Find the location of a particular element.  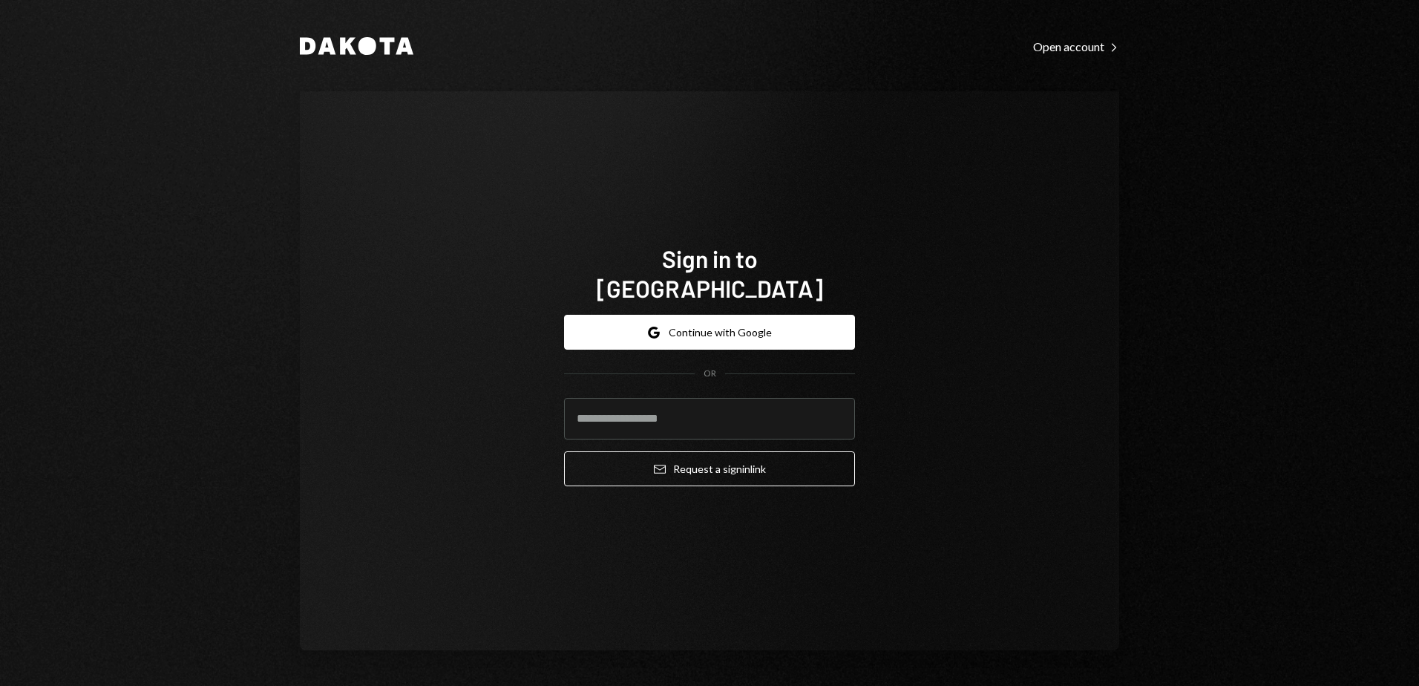

button: Continue with Google is located at coordinates (709, 332).